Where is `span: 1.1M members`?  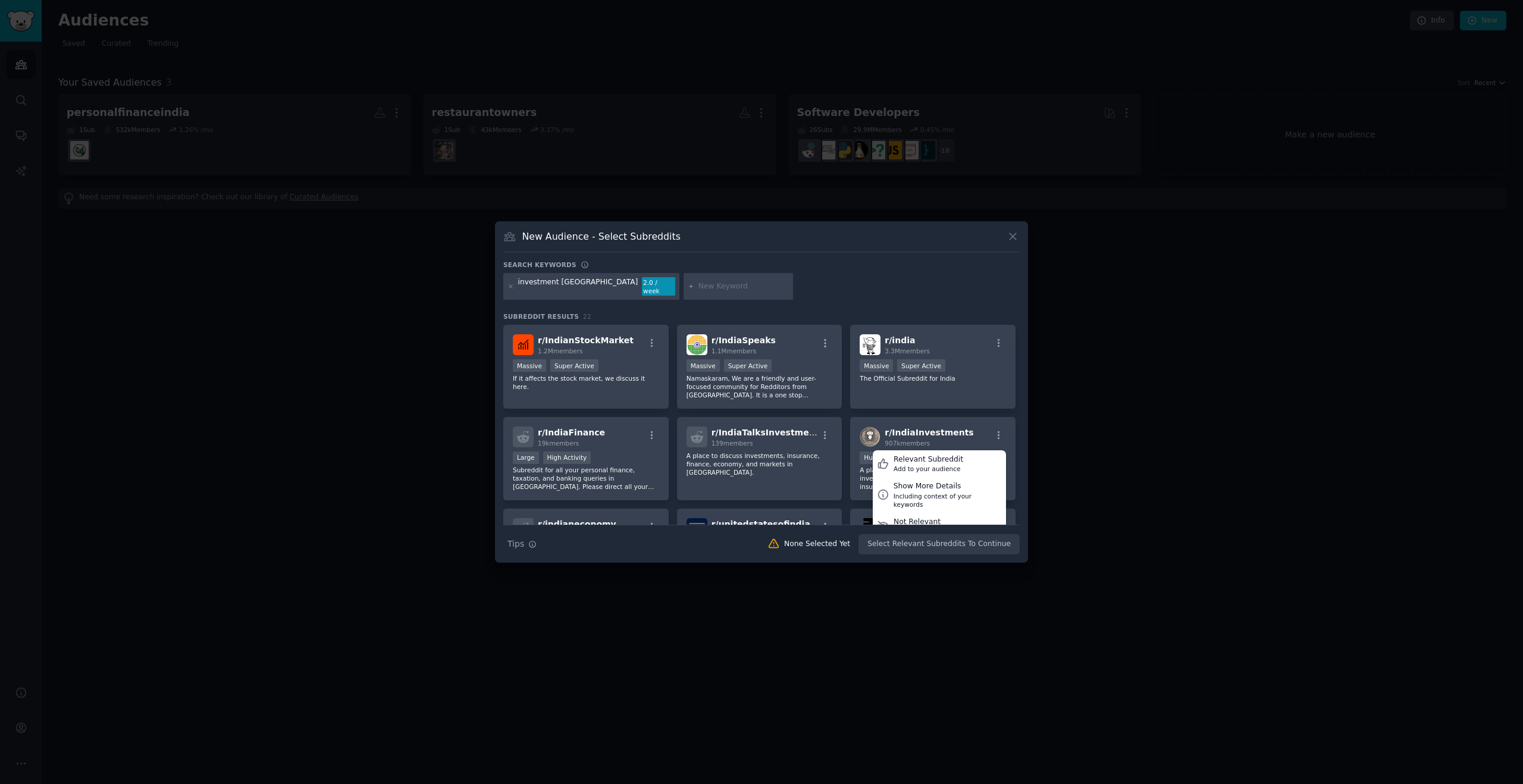
span: 1.1M members is located at coordinates (734, 350).